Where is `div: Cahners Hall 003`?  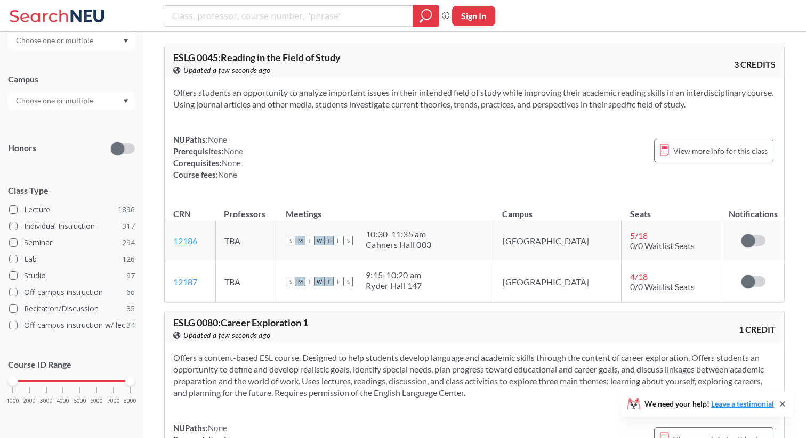 div: Cahners Hall 003 is located at coordinates (398, 245).